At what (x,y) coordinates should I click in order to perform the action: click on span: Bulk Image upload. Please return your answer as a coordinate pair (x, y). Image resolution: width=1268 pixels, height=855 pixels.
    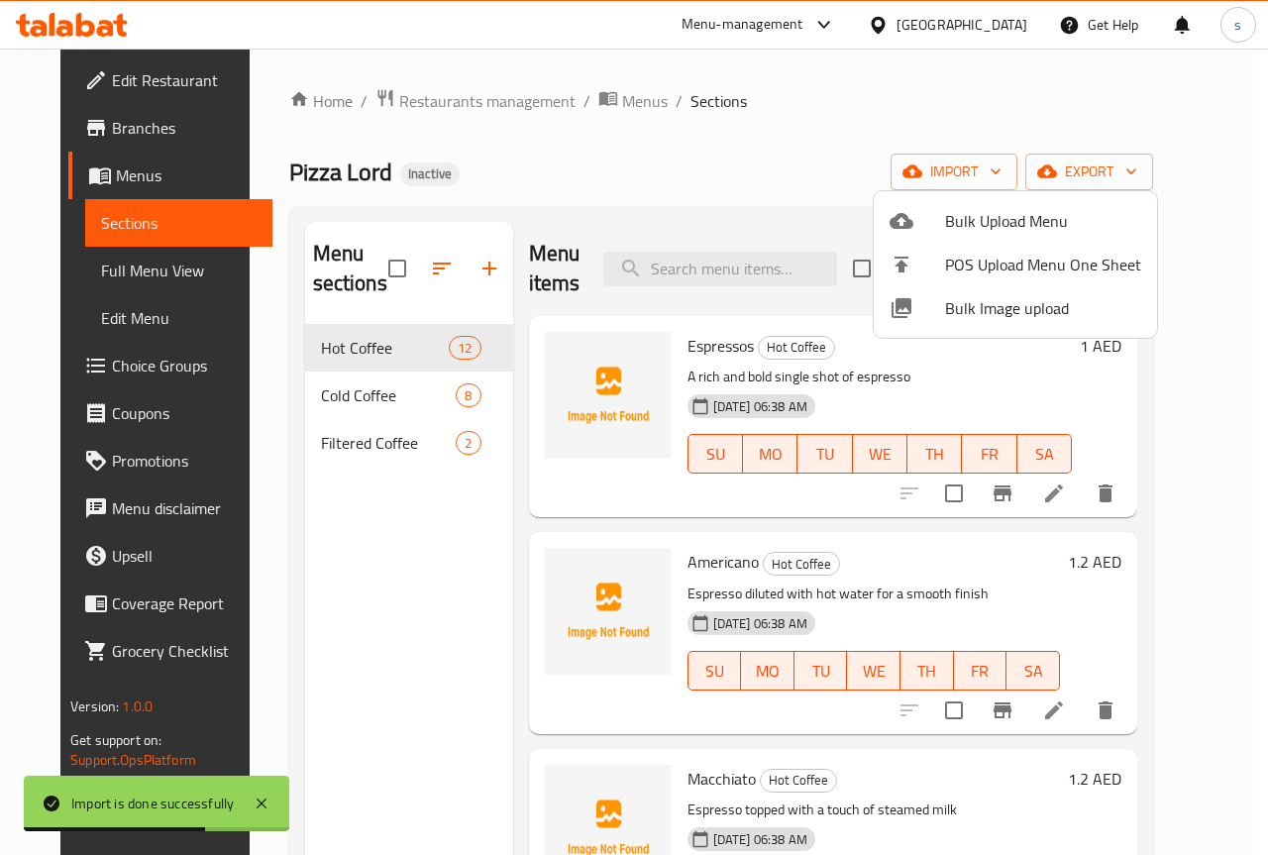
    Looking at the image, I should click on (1043, 308).